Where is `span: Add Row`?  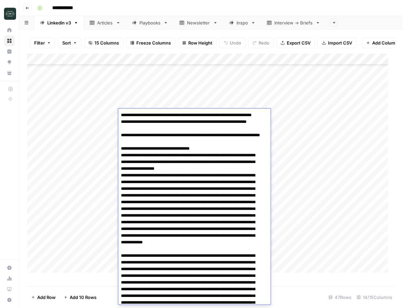
span: Add Row is located at coordinates (46, 298).